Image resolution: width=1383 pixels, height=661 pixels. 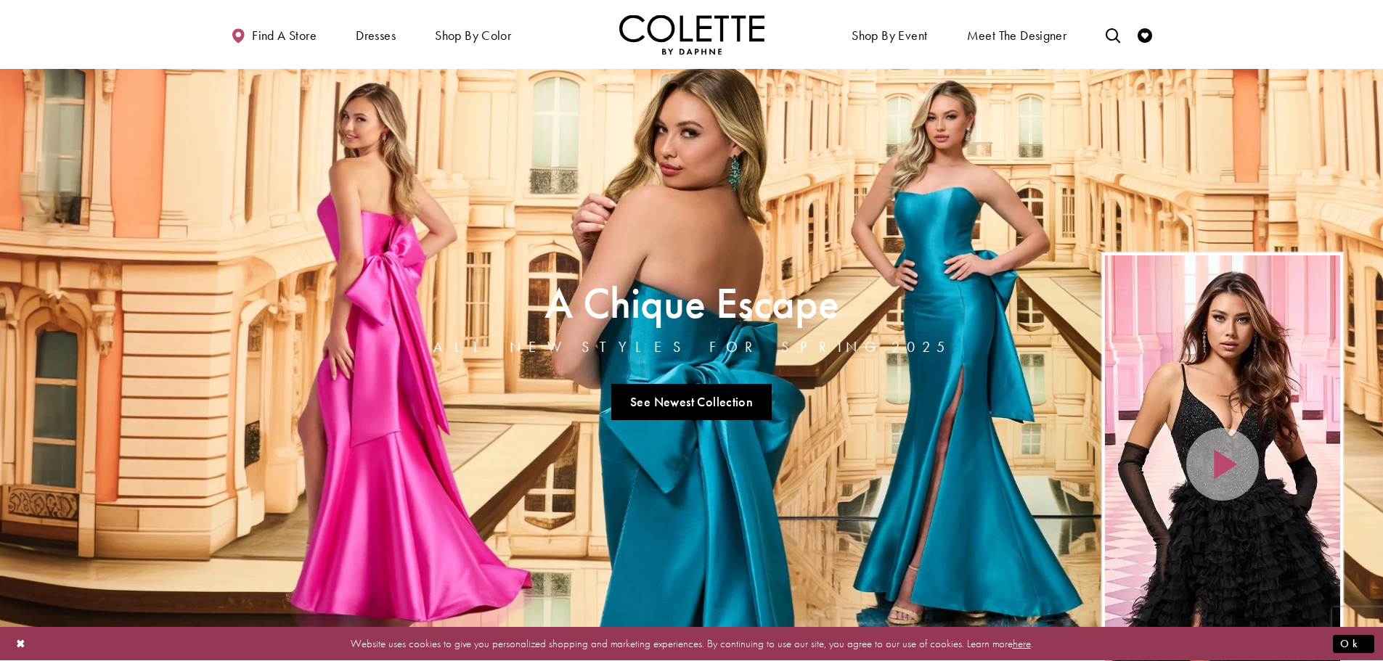 What do you see at coordinates (692, 402) in the screenshot?
I see `a: See Newest Collection A Chique Escape All New Styles For Spring 2025` at bounding box center [692, 402].